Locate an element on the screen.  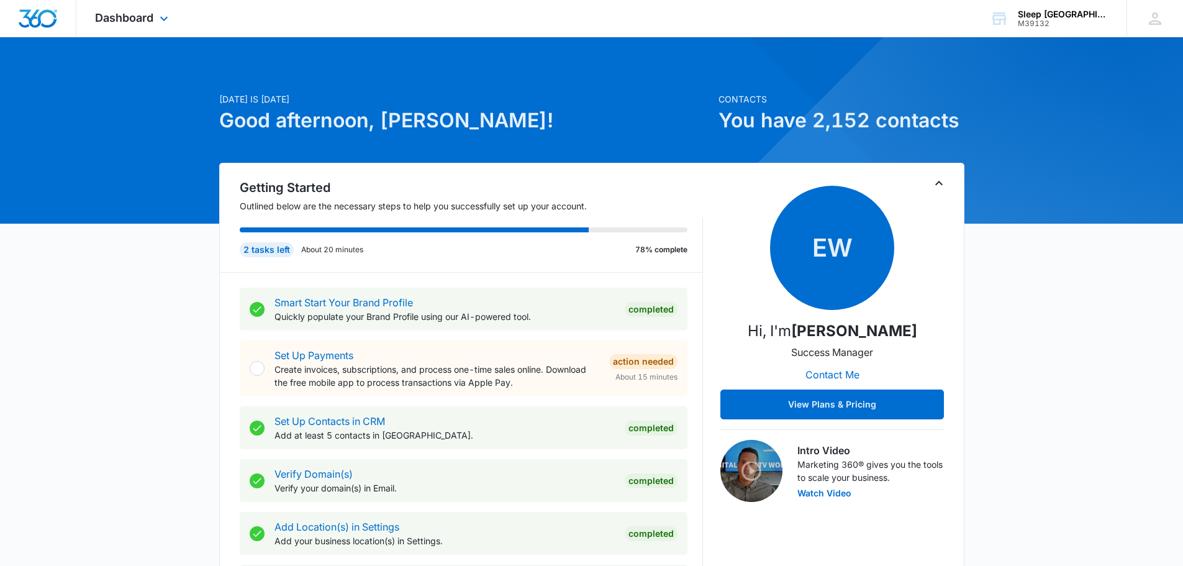
p: Verify your domain(s) in Email. is located at coordinates (445, 488).